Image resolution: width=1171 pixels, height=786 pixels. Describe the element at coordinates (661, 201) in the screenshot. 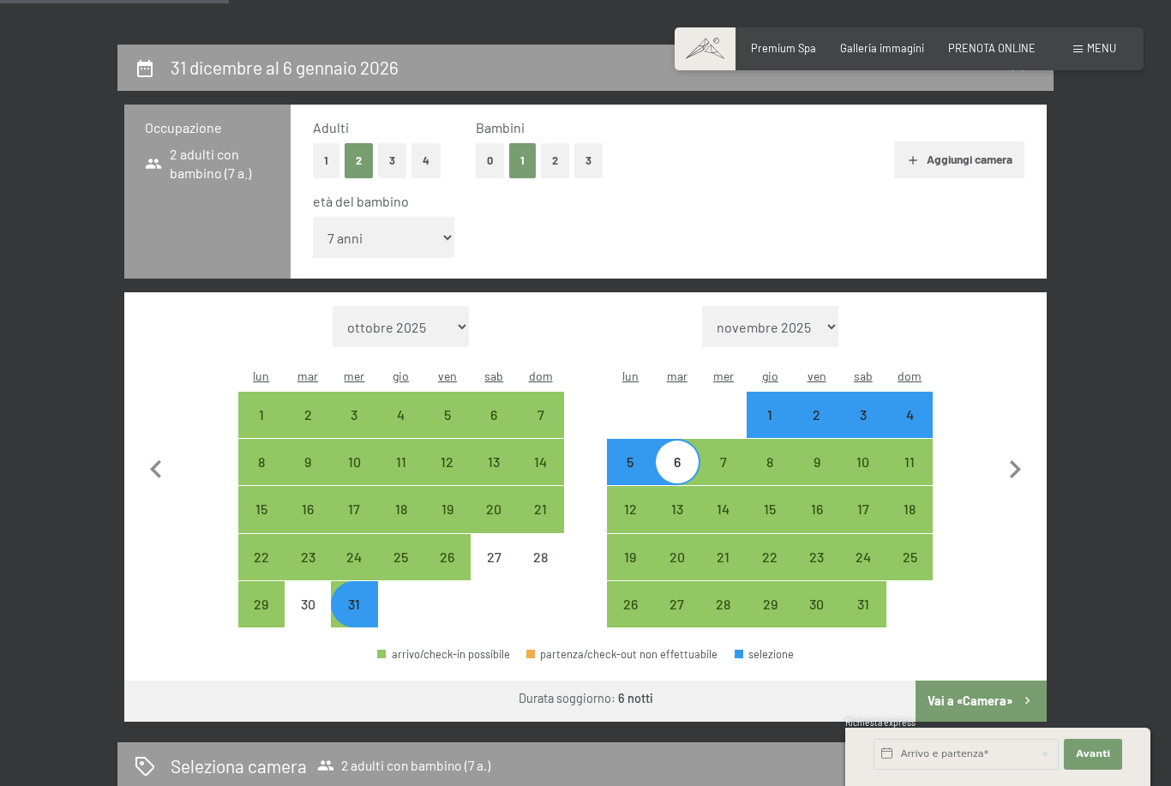

I see `div: età del bambino` at that location.